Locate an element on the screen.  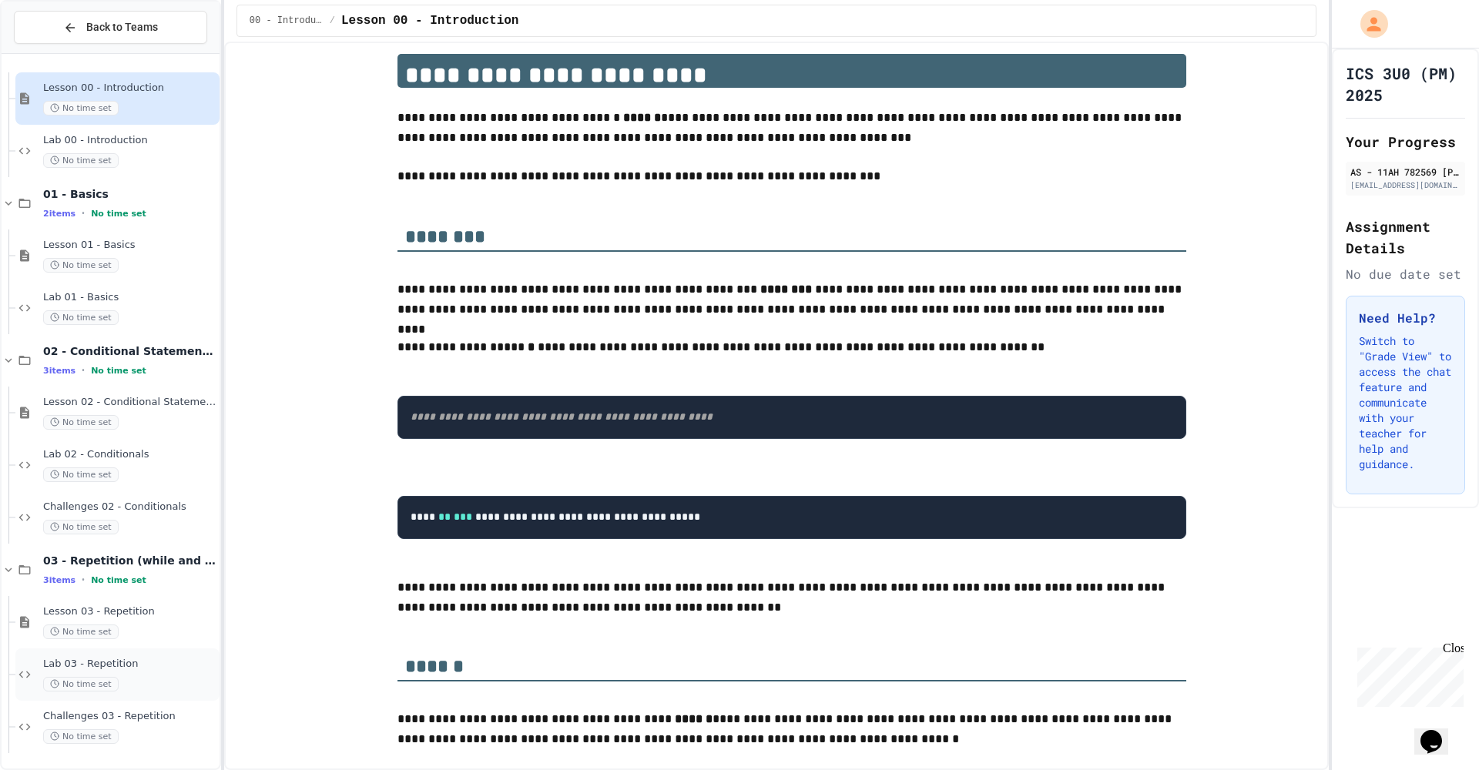
div: My Account is located at coordinates (1368, 24).